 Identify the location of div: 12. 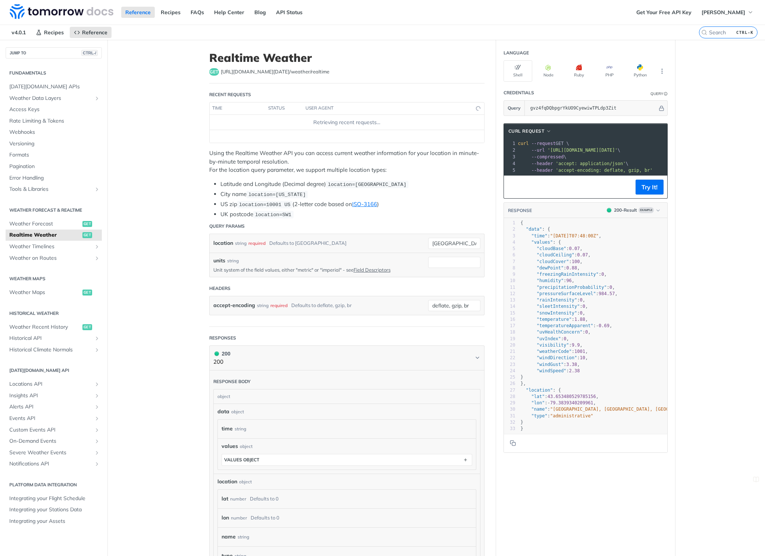
(509, 294).